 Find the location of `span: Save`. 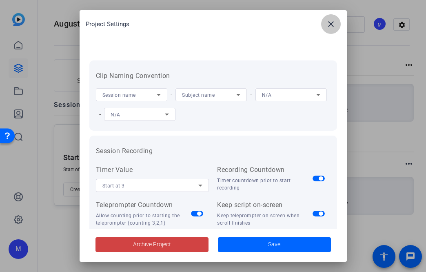

span: Save is located at coordinates (274, 244).